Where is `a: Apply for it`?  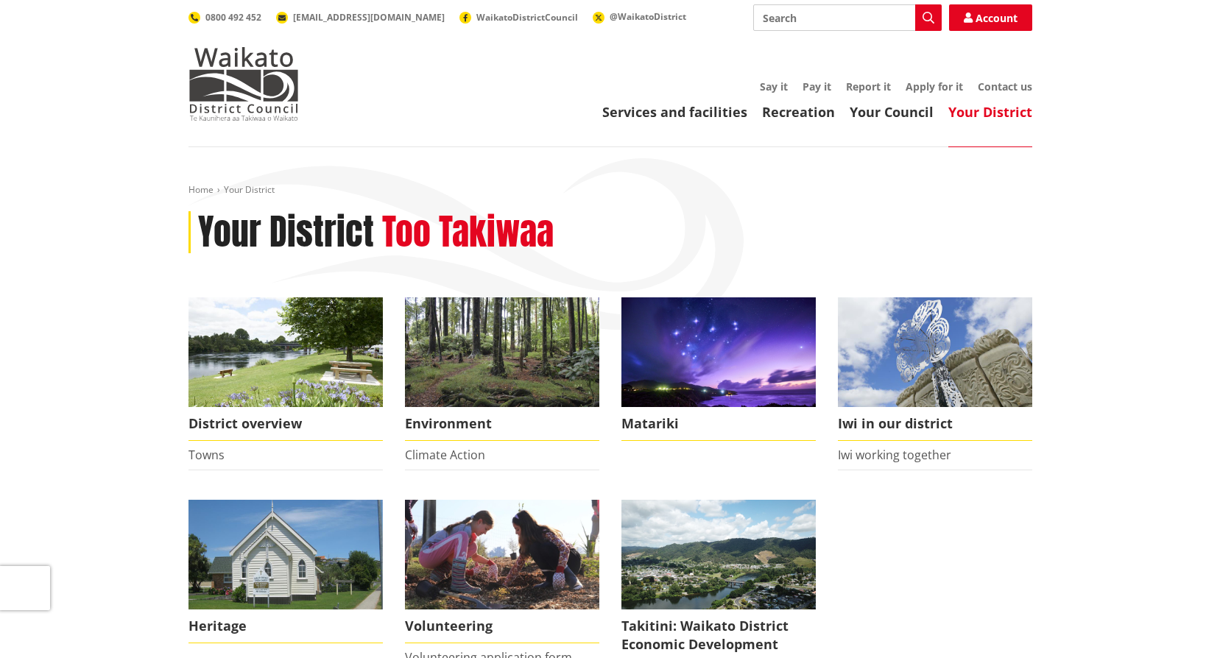 a: Apply for it is located at coordinates (935, 86).